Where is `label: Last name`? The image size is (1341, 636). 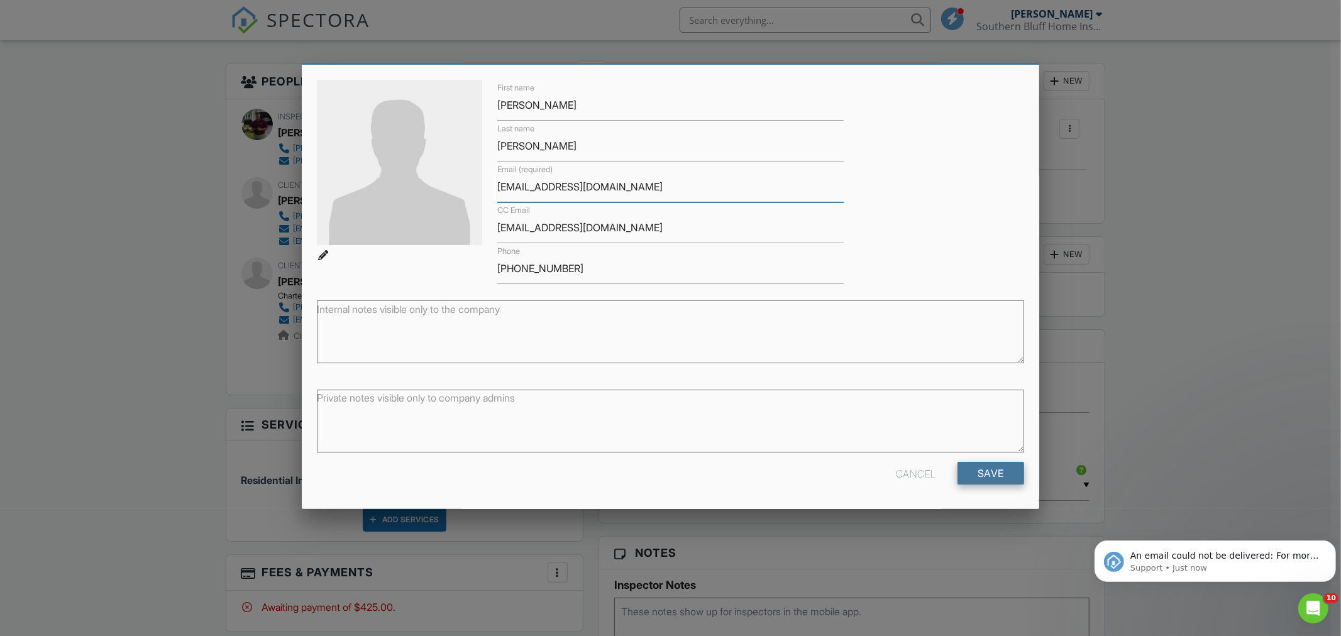 label: Last name is located at coordinates (515, 129).